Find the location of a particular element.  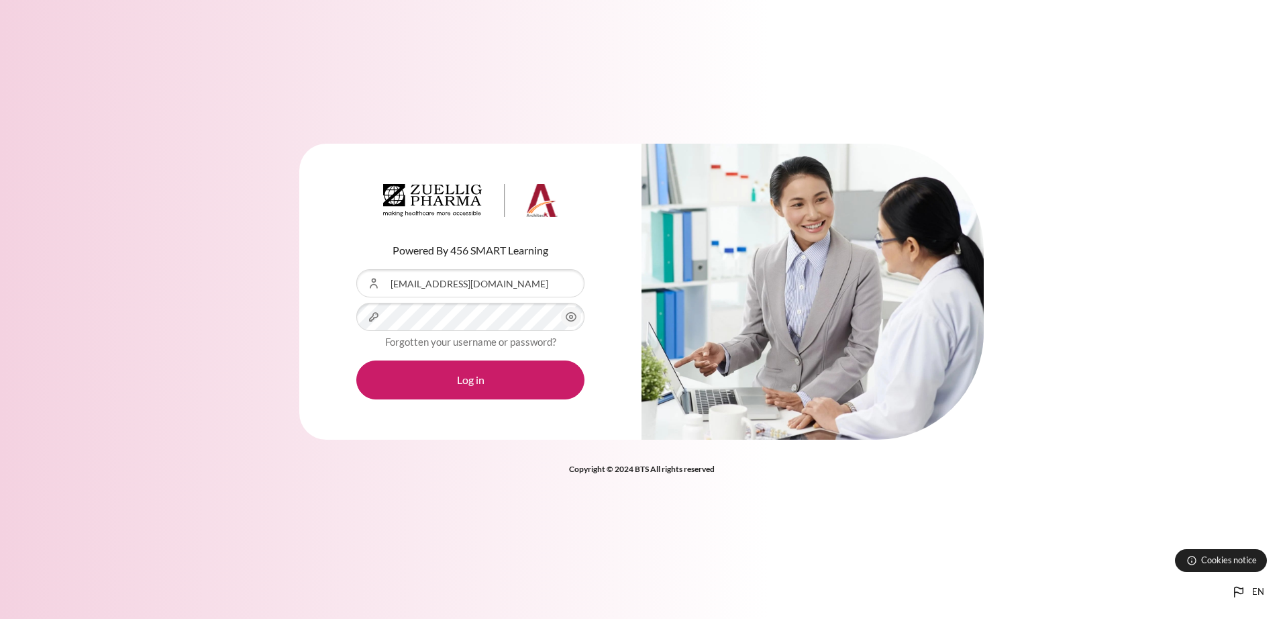

a: Architeck is located at coordinates (470, 203).